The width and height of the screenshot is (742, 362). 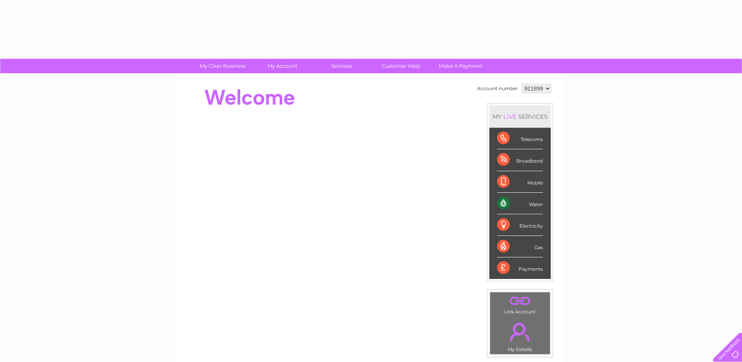 What do you see at coordinates (342, 66) in the screenshot?
I see `a: Services` at bounding box center [342, 66].